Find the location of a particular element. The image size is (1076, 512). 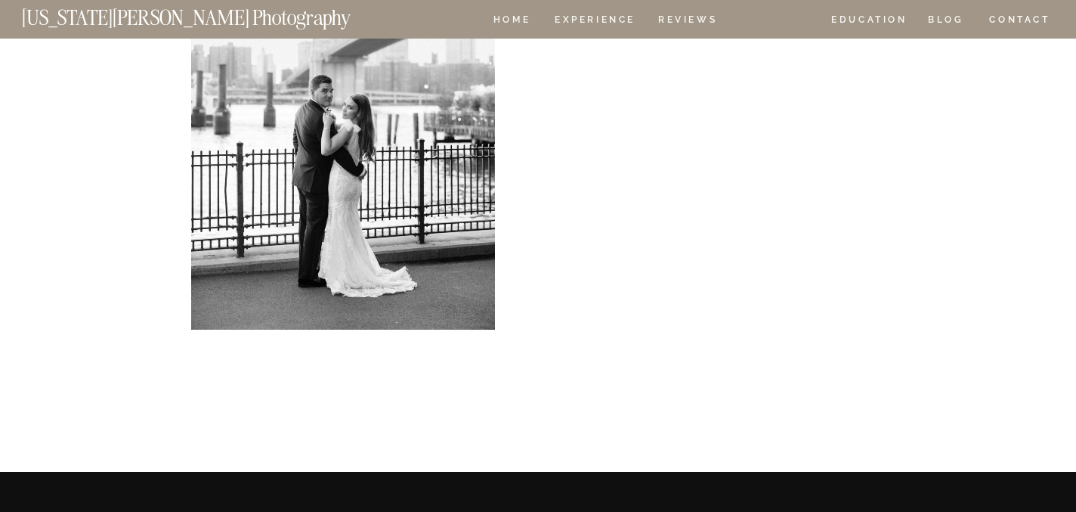

nav: Experience is located at coordinates (594, 21).